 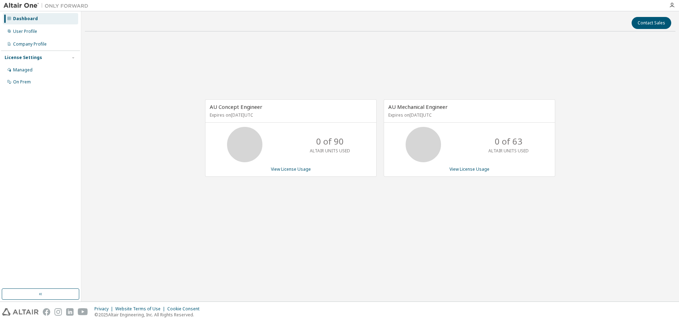 What do you see at coordinates (30, 44) in the screenshot?
I see `div: Company Profile` at bounding box center [30, 44].